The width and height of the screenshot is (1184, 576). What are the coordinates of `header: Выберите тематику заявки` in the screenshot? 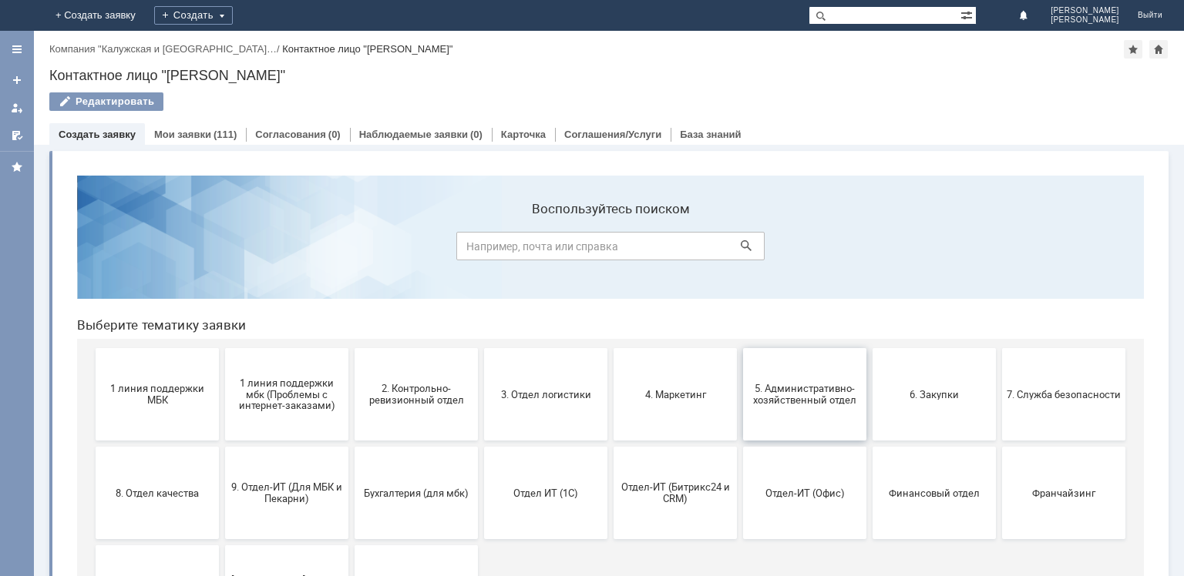 It's located at (546, 162).